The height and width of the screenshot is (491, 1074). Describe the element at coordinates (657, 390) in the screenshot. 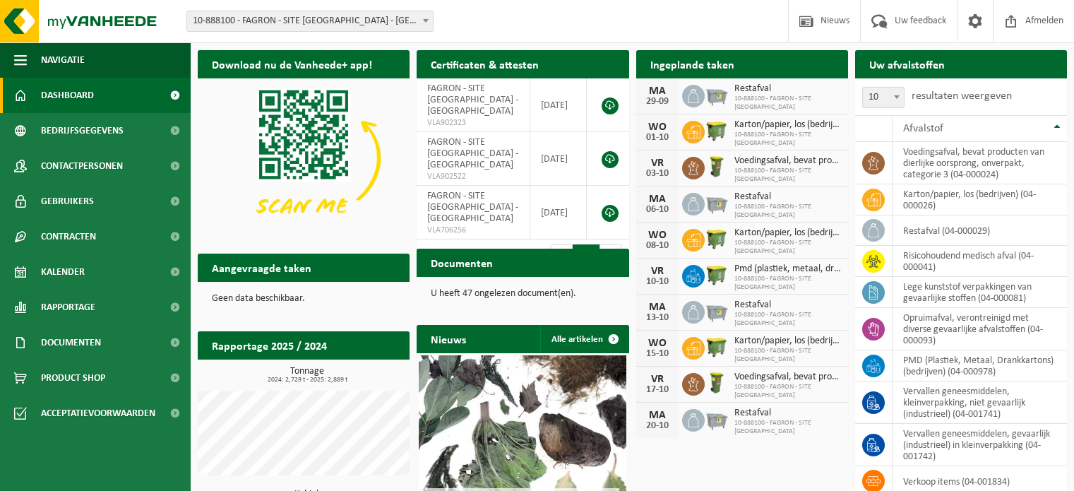

I see `div: 17-10` at that location.